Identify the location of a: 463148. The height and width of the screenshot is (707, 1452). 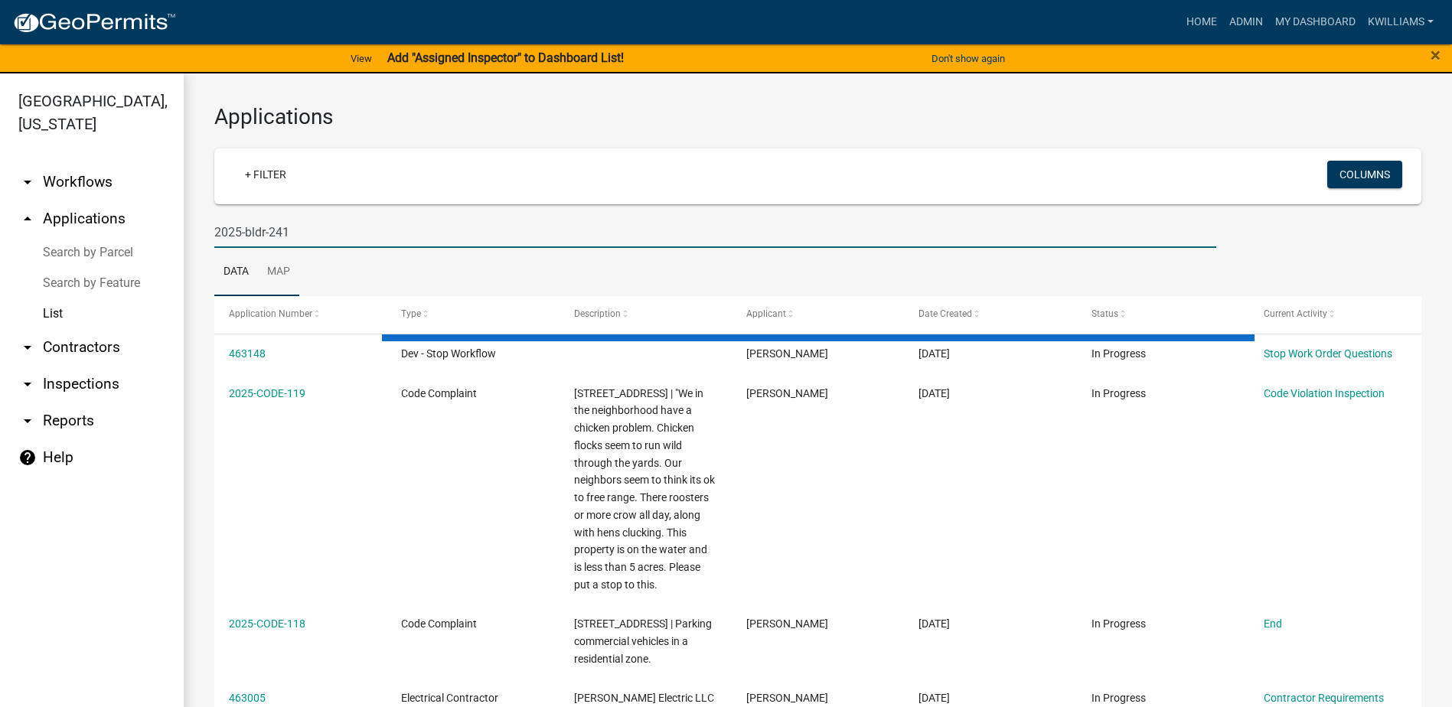
(247, 354).